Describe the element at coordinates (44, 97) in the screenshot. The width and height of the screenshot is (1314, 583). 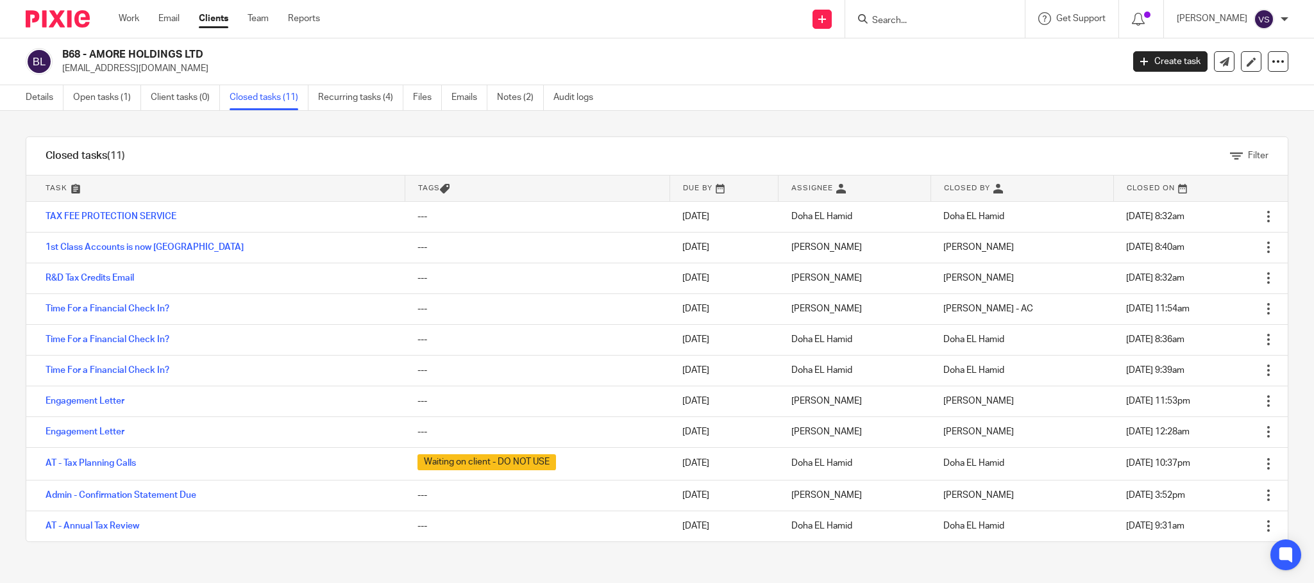
I see `a: Details` at that location.